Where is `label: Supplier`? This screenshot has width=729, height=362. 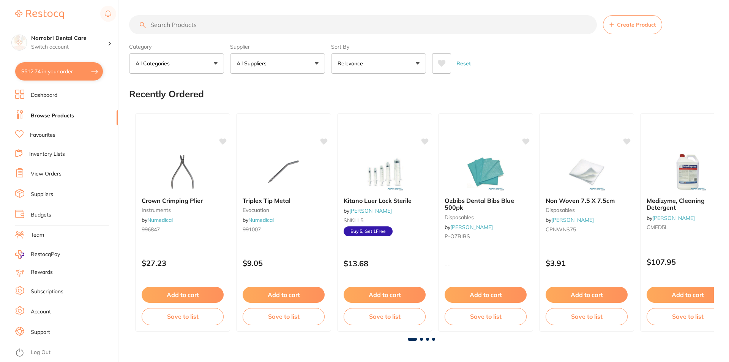
label: Supplier is located at coordinates (277, 47).